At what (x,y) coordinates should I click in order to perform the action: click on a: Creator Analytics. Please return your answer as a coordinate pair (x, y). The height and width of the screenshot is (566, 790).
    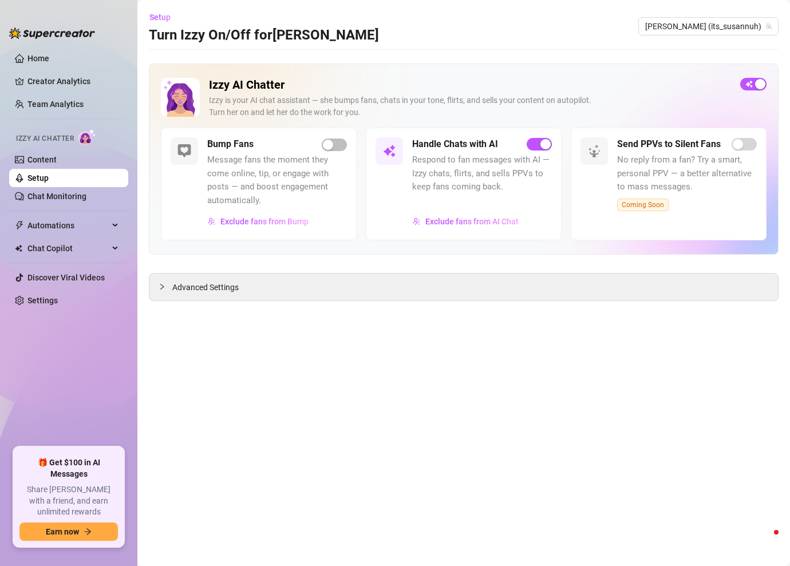
    Looking at the image, I should click on (73, 81).